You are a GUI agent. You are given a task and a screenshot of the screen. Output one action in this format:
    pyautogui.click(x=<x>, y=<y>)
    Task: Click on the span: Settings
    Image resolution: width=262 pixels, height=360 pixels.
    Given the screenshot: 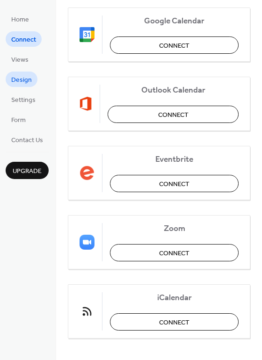 What is the action you would take?
    pyautogui.click(x=23, y=100)
    